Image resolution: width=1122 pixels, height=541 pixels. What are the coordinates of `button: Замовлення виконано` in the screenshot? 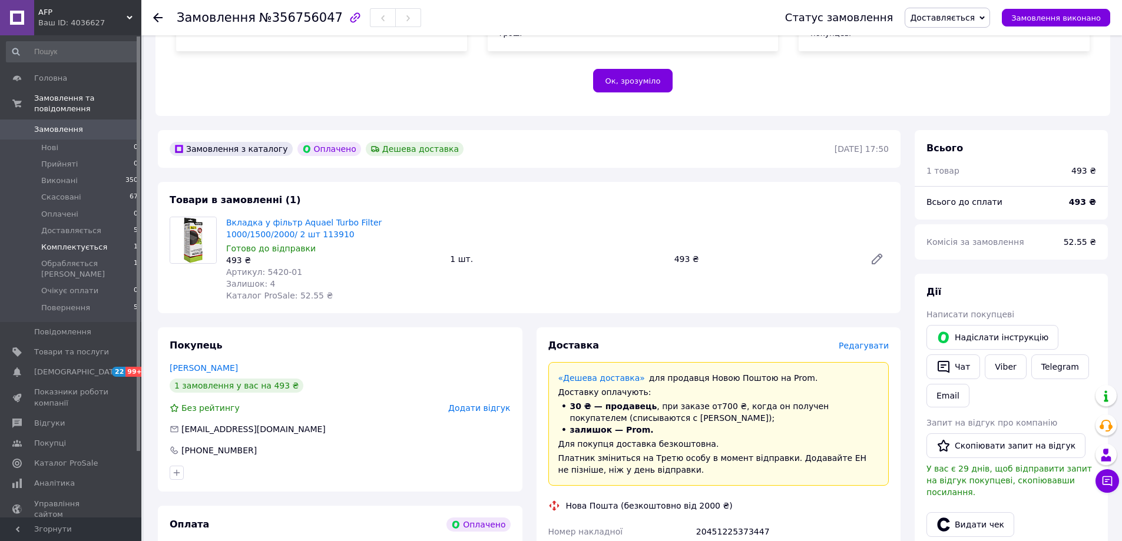 It's located at (1056, 18).